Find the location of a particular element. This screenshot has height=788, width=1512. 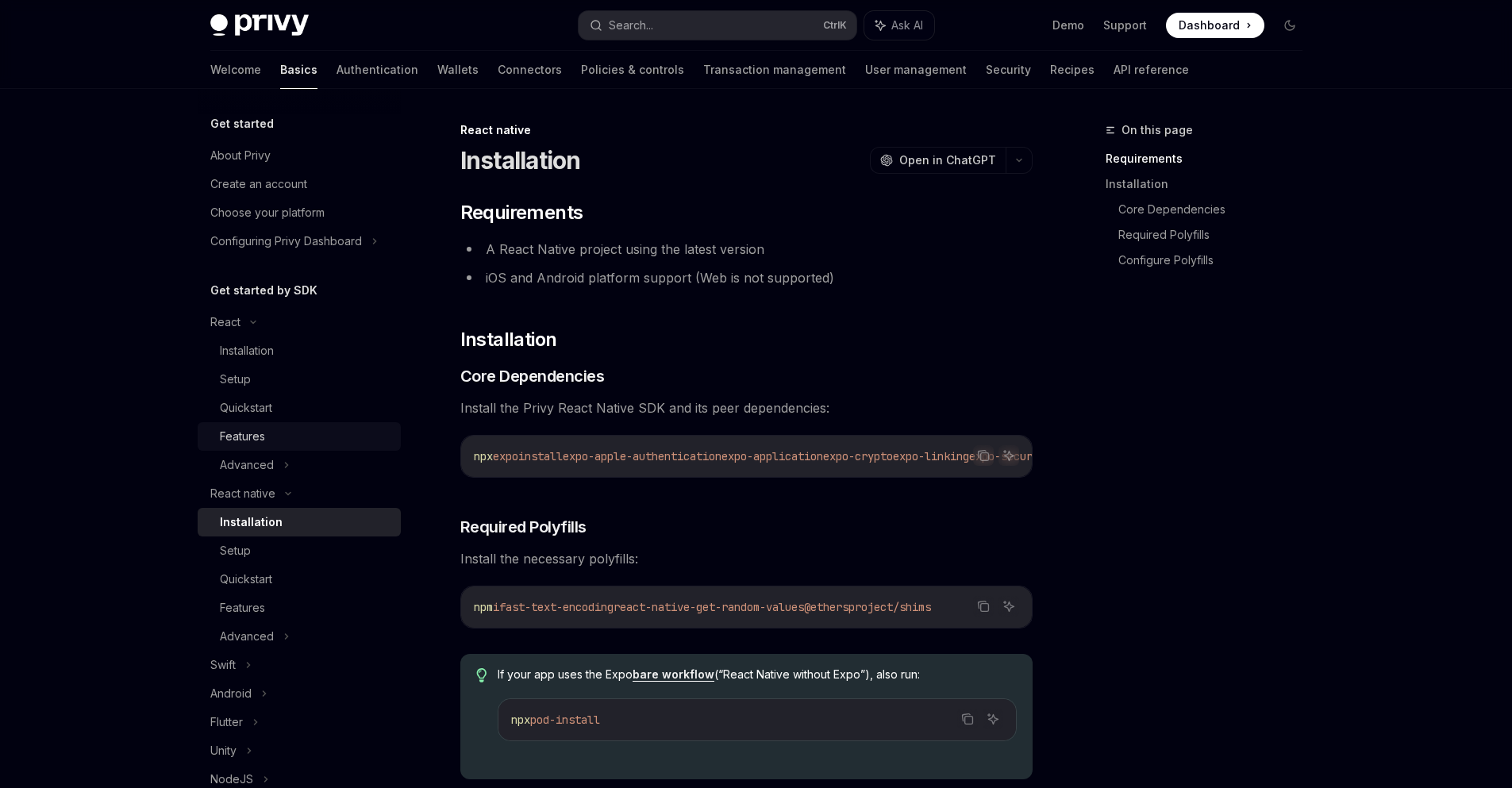

span: Requirements is located at coordinates (522, 213).